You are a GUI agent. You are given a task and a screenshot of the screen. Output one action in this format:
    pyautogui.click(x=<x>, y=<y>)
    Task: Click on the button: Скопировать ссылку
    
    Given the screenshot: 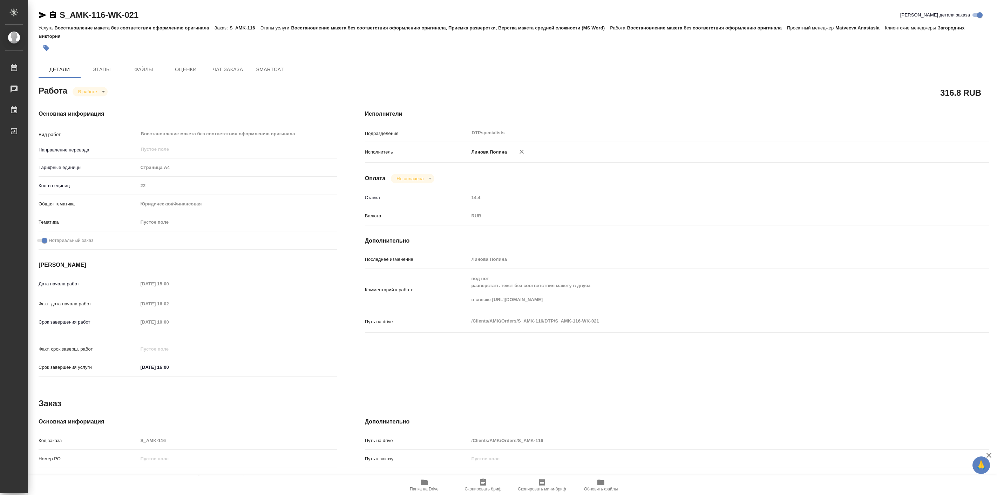 What is the action you would take?
    pyautogui.click(x=53, y=15)
    